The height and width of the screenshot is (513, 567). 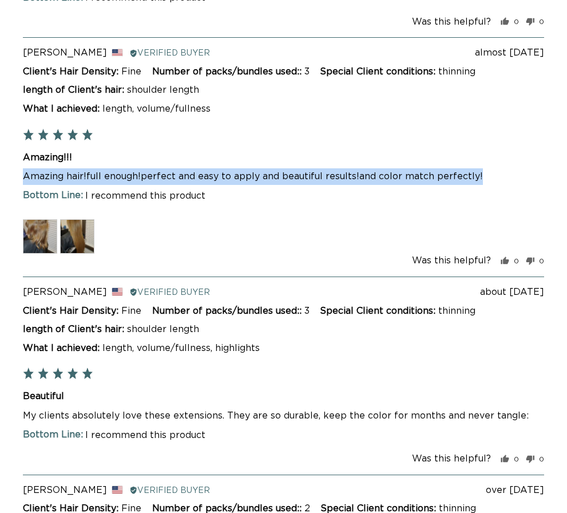 I want to click on h2: Amazing!!!, so click(x=283, y=157).